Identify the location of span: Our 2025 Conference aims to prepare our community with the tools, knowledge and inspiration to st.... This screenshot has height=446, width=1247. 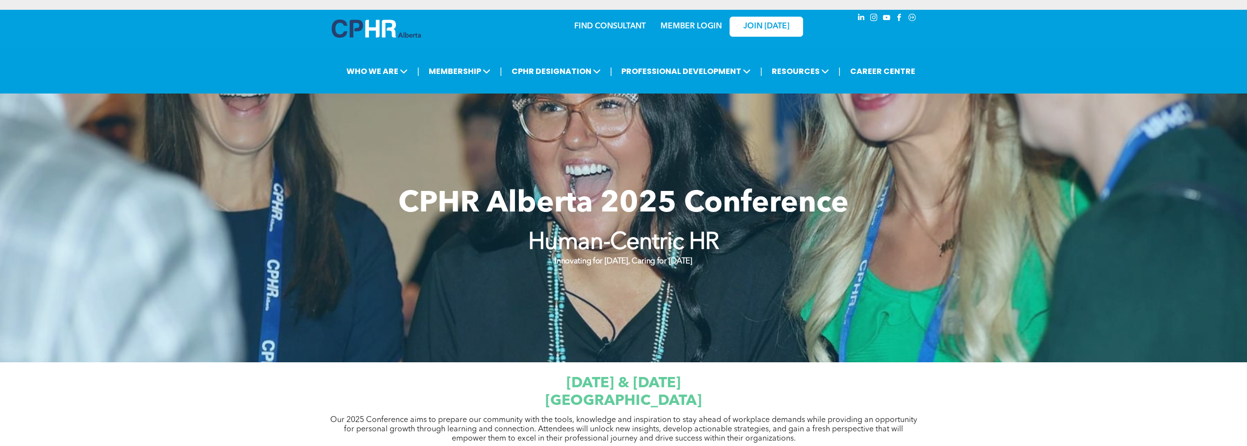
(624, 430).